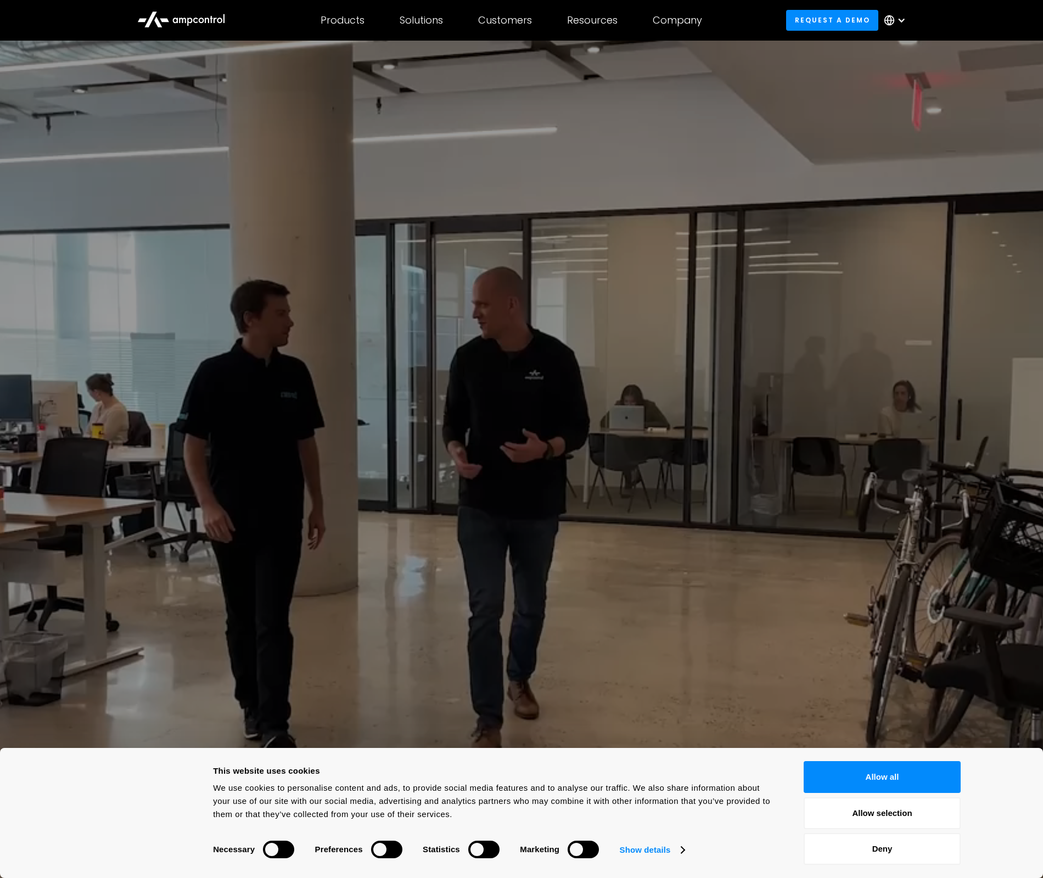 The width and height of the screenshot is (1043, 878). Describe the element at coordinates (882, 777) in the screenshot. I see `button: Allow all` at that location.